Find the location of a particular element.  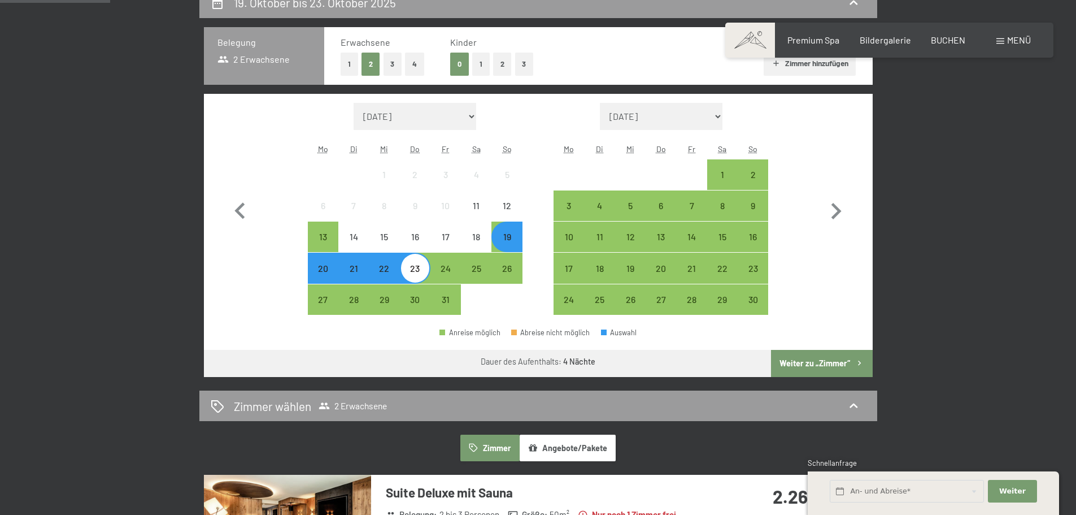

div: Sat Nov 22 2025 is located at coordinates (723, 268).